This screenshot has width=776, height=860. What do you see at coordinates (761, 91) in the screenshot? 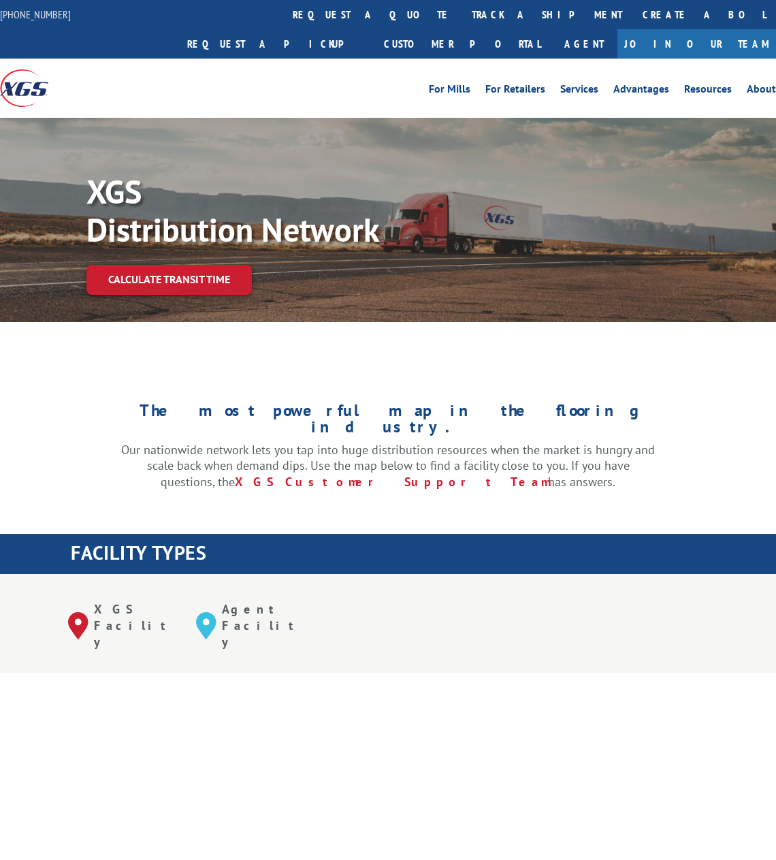
I see `a: About` at bounding box center [761, 91].